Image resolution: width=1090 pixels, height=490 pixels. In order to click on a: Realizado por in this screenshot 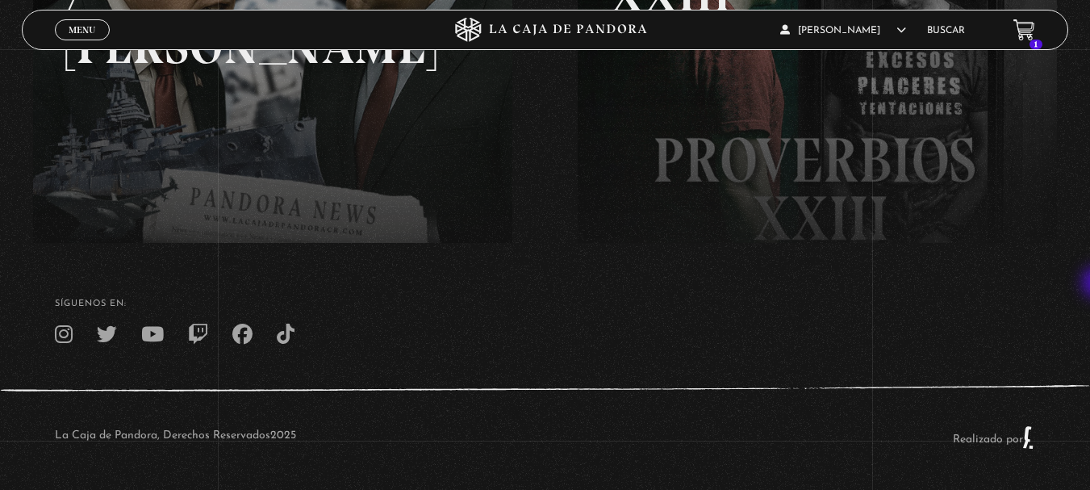, I will do `click(994, 439)`.